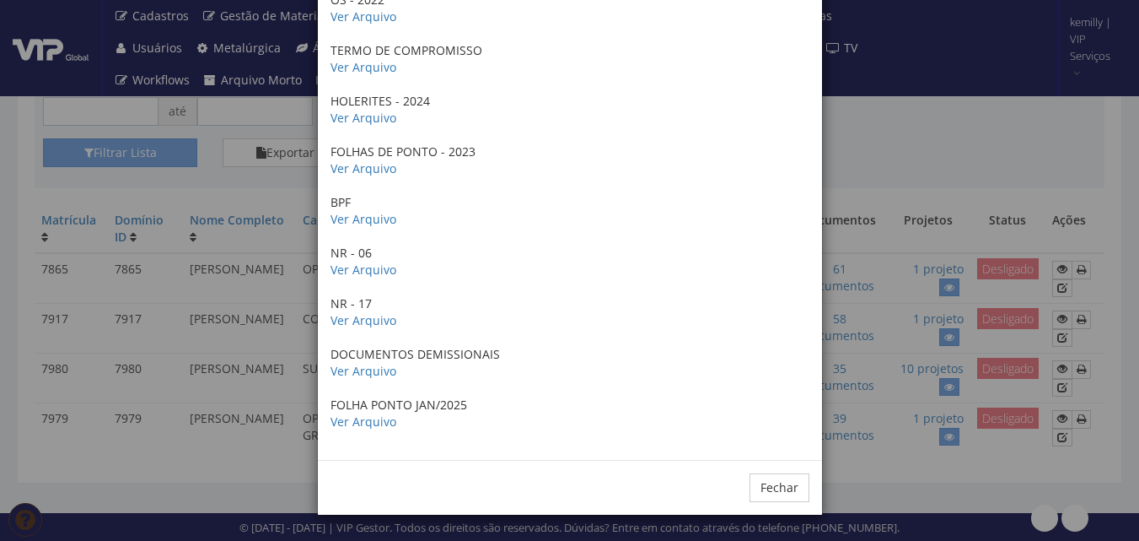 This screenshot has width=1139, height=541. Describe the element at coordinates (570, 413) in the screenshot. I see `p: FOLHA PONTO JAN/2025` at that location.